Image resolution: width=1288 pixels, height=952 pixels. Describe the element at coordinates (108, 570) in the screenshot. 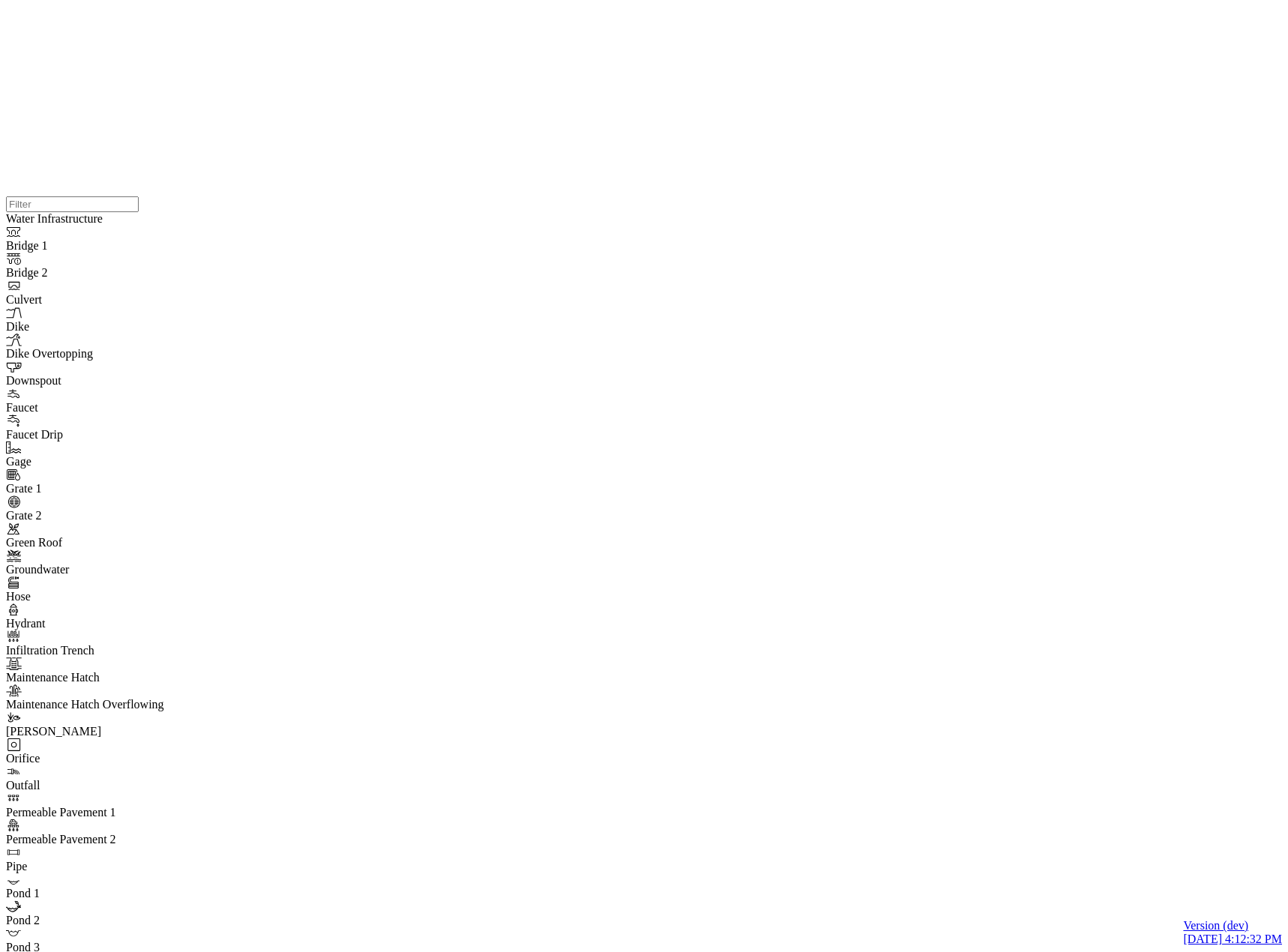

I see `div: Groundwater` at that location.